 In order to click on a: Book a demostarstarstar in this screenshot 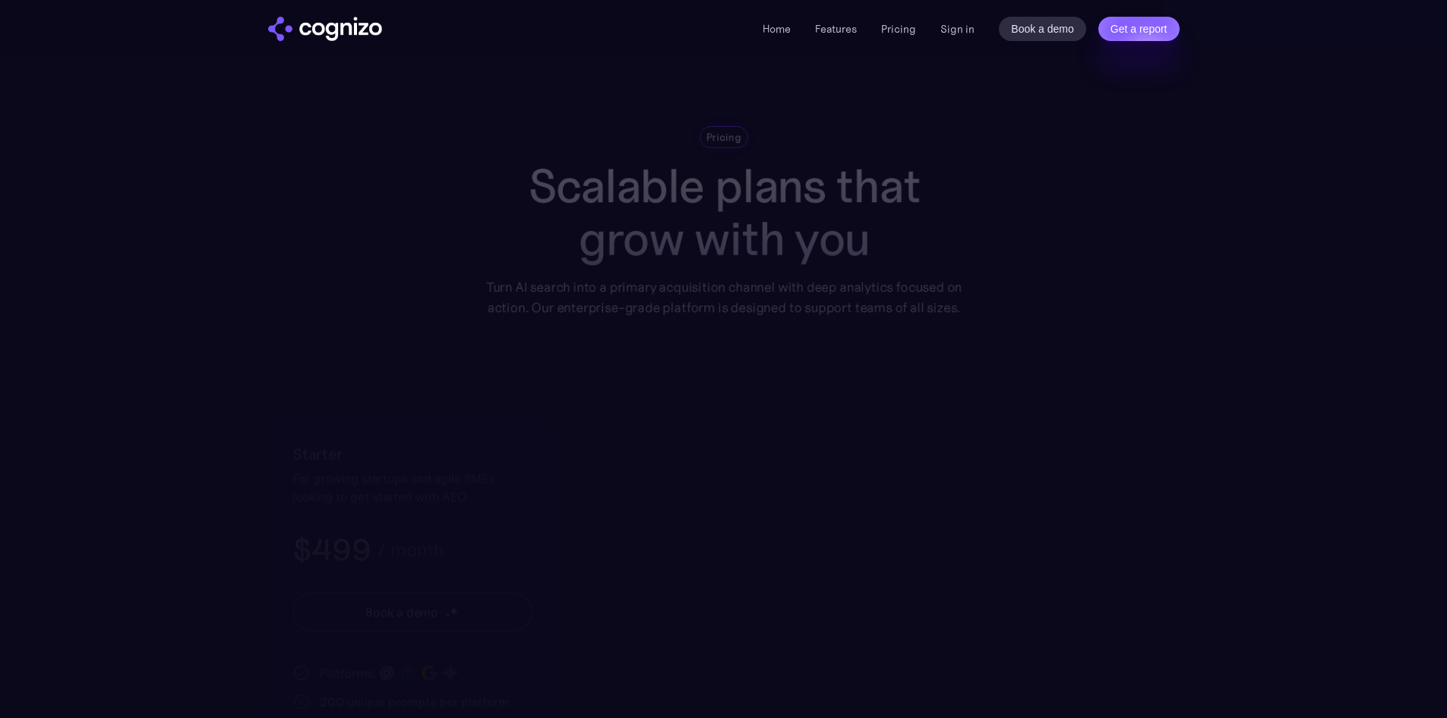, I will do `click(413, 612)`.